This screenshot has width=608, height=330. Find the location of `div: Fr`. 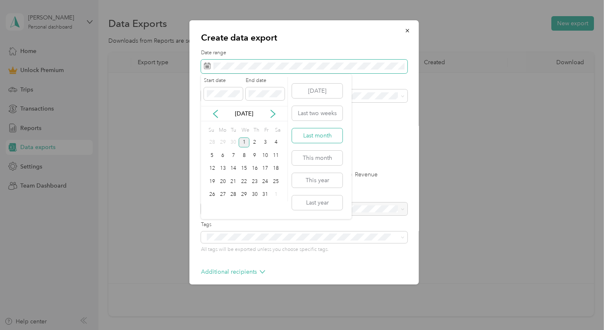

div: Fr is located at coordinates (266, 130).